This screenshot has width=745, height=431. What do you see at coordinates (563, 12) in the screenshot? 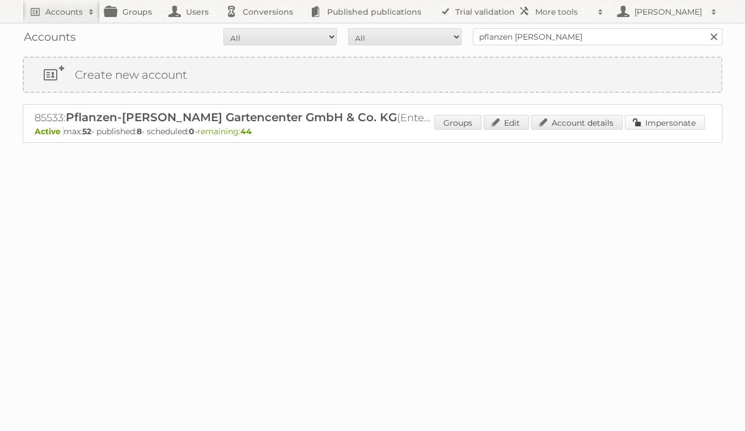
I see `h2: More tools` at bounding box center [563, 12].